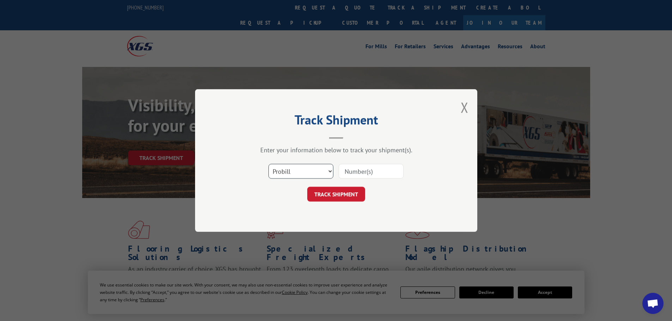 This screenshot has height=321, width=672. What do you see at coordinates (653, 304) in the screenshot?
I see `div: Open chat` at bounding box center [653, 304].